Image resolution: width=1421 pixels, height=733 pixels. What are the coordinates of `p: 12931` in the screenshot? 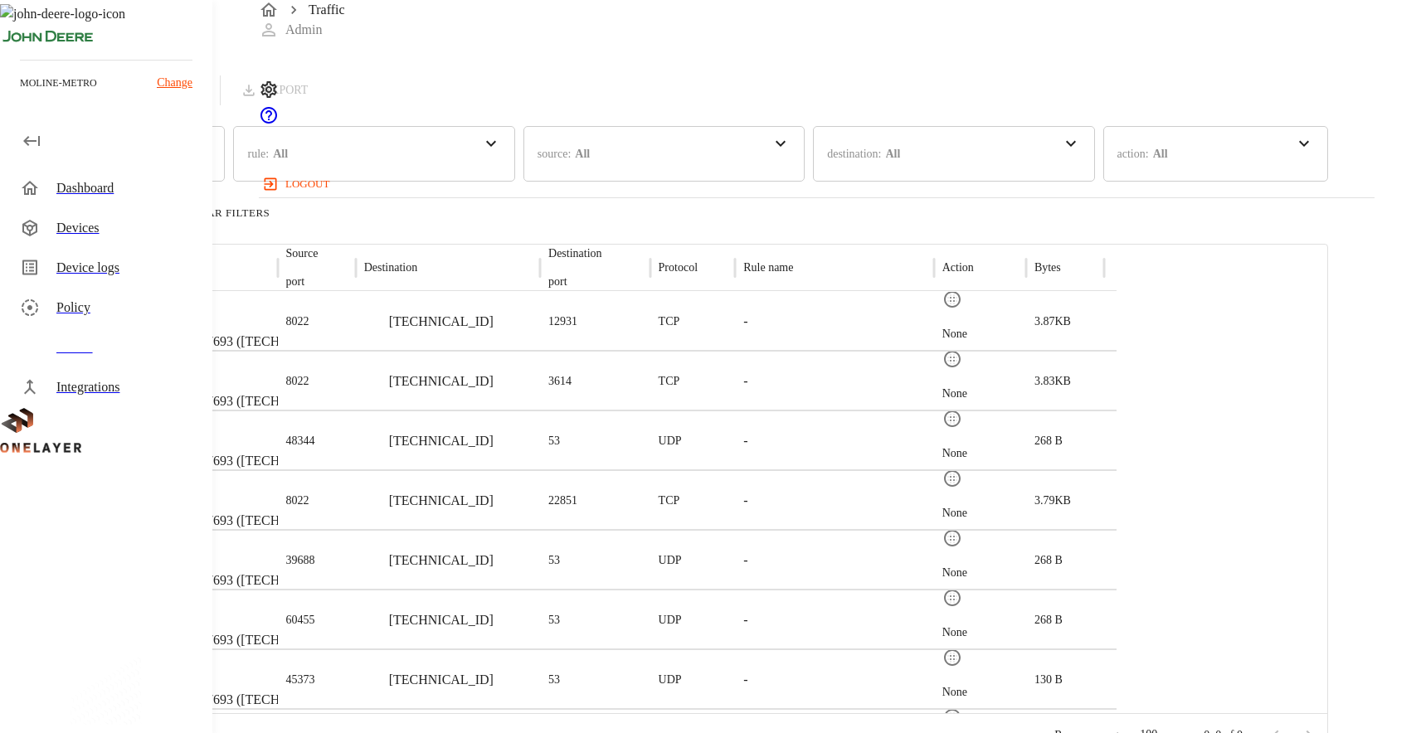 It's located at (562, 322).